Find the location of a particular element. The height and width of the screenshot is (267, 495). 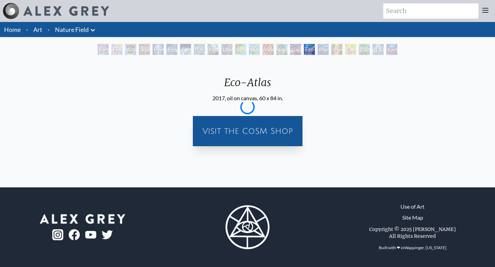

img: ig-logo.png is located at coordinates (58, 235).